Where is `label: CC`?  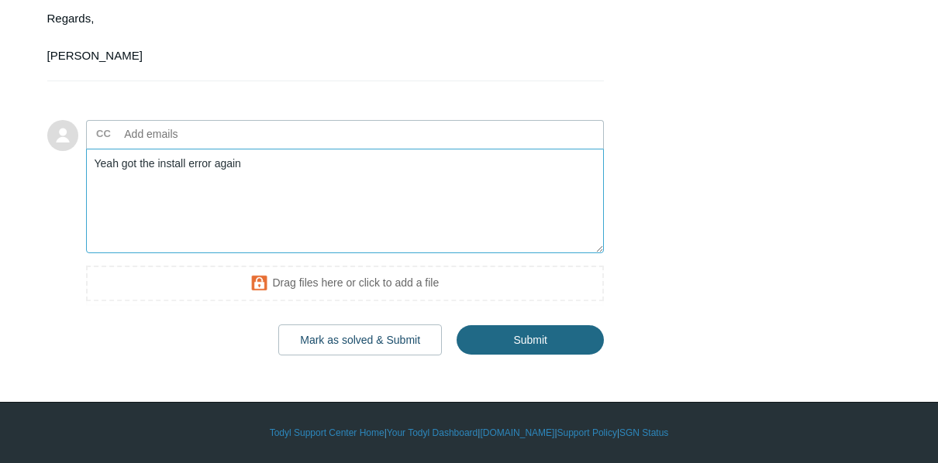
label: CC is located at coordinates (103, 134).